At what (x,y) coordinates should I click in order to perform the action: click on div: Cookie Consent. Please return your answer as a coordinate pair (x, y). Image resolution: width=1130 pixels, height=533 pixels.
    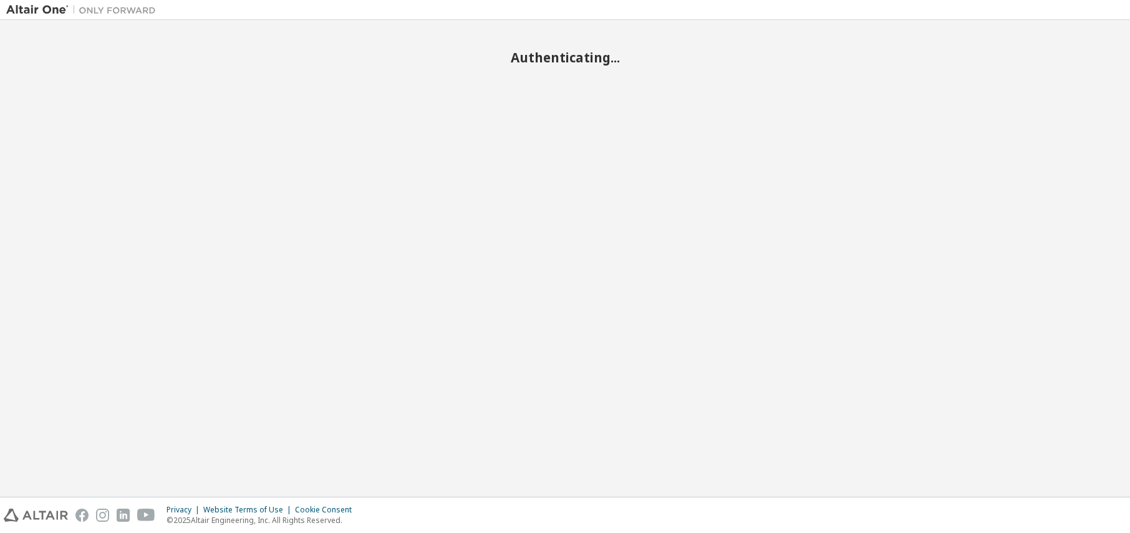
    Looking at the image, I should click on (327, 510).